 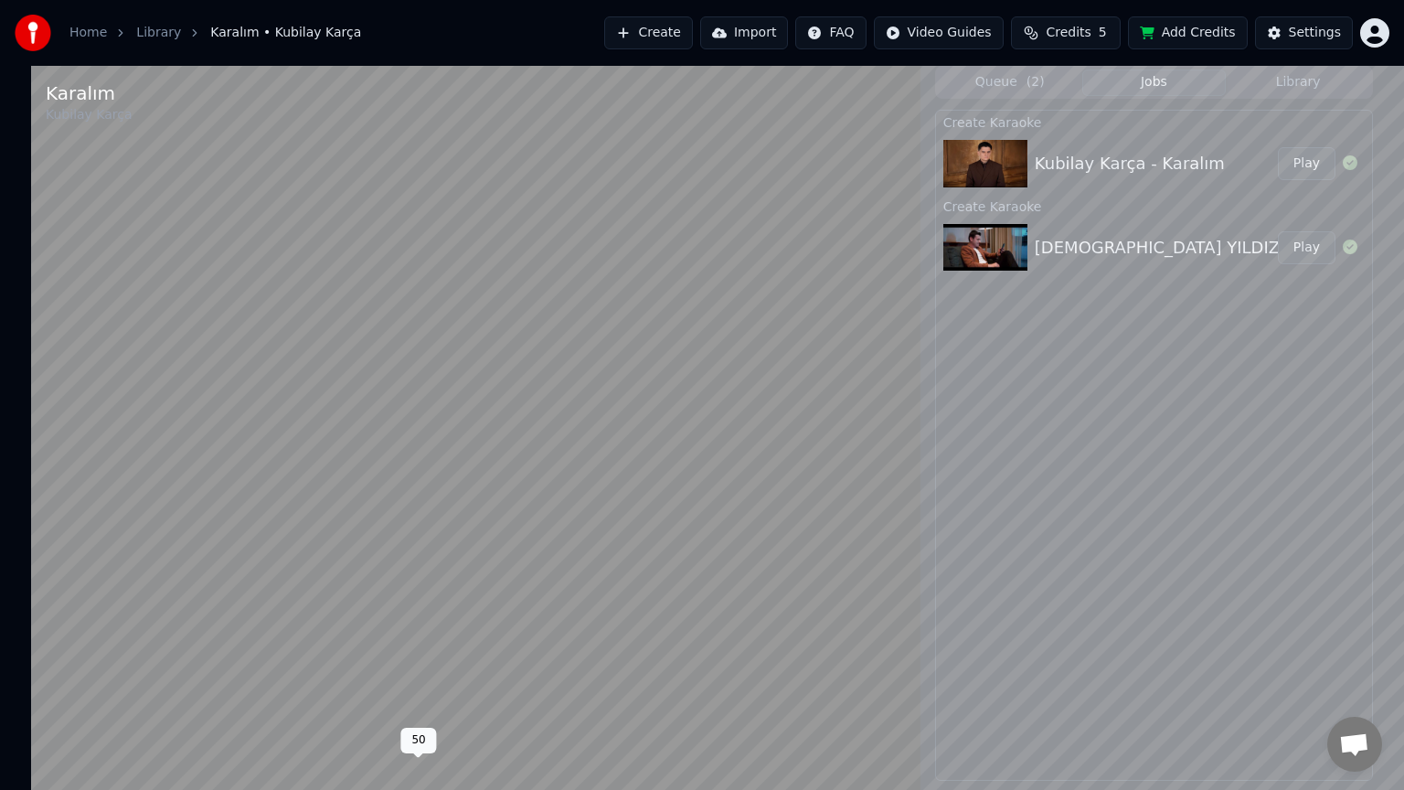 What do you see at coordinates (744, 33) in the screenshot?
I see `button: Import` at bounding box center [744, 33].